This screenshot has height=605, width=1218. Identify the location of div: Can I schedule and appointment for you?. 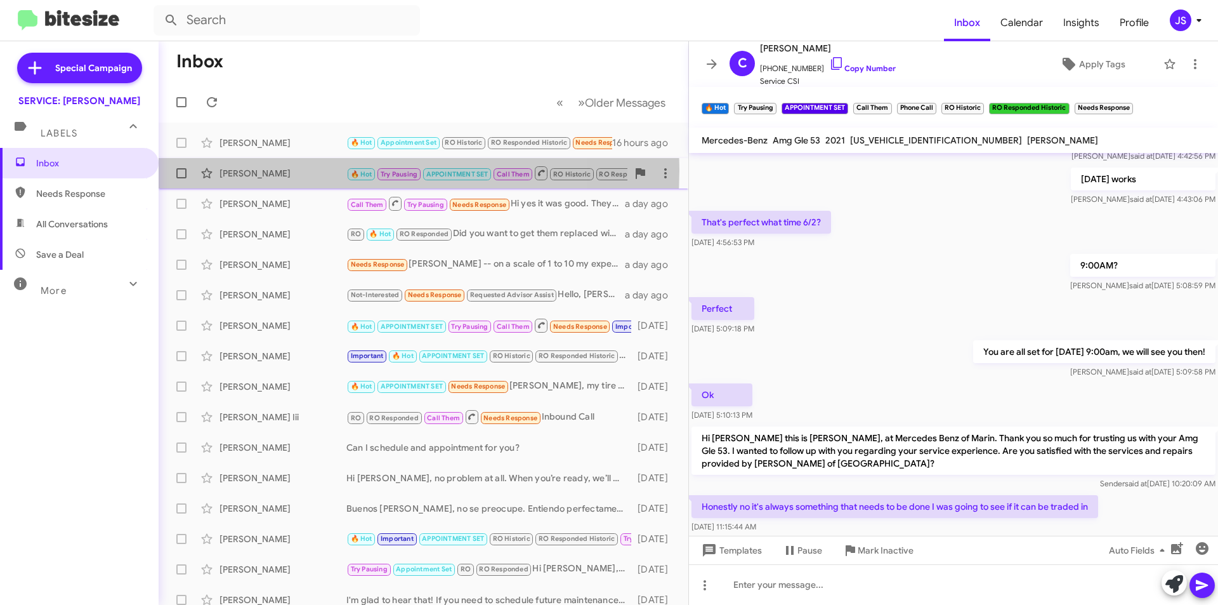
(489, 447).